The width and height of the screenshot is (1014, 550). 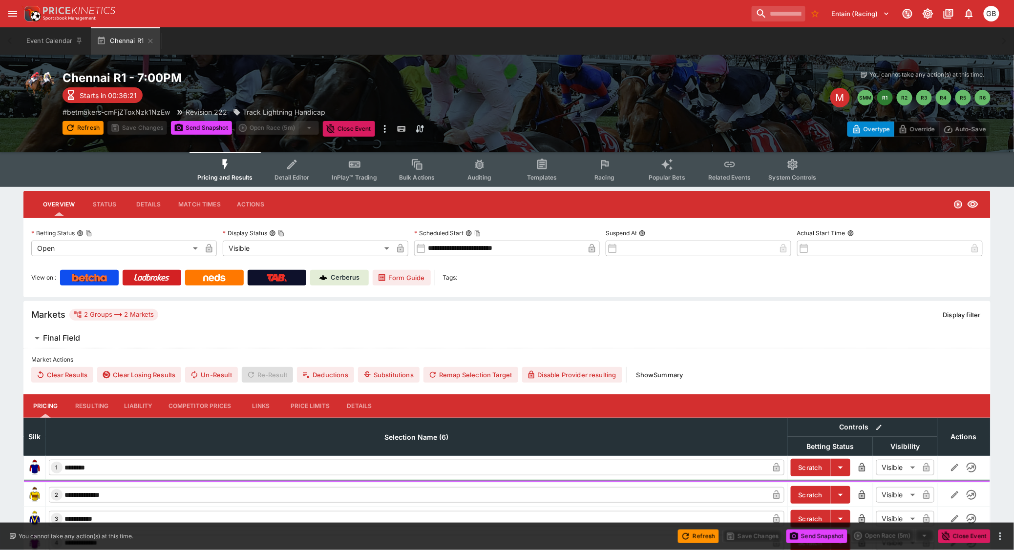 I want to click on button: Resulting, so click(x=92, y=406).